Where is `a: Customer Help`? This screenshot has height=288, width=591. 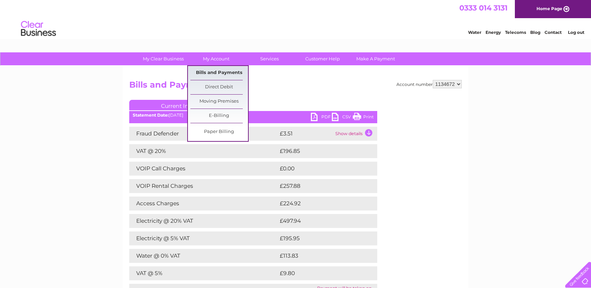
a: Customer Help is located at coordinates (322, 59).